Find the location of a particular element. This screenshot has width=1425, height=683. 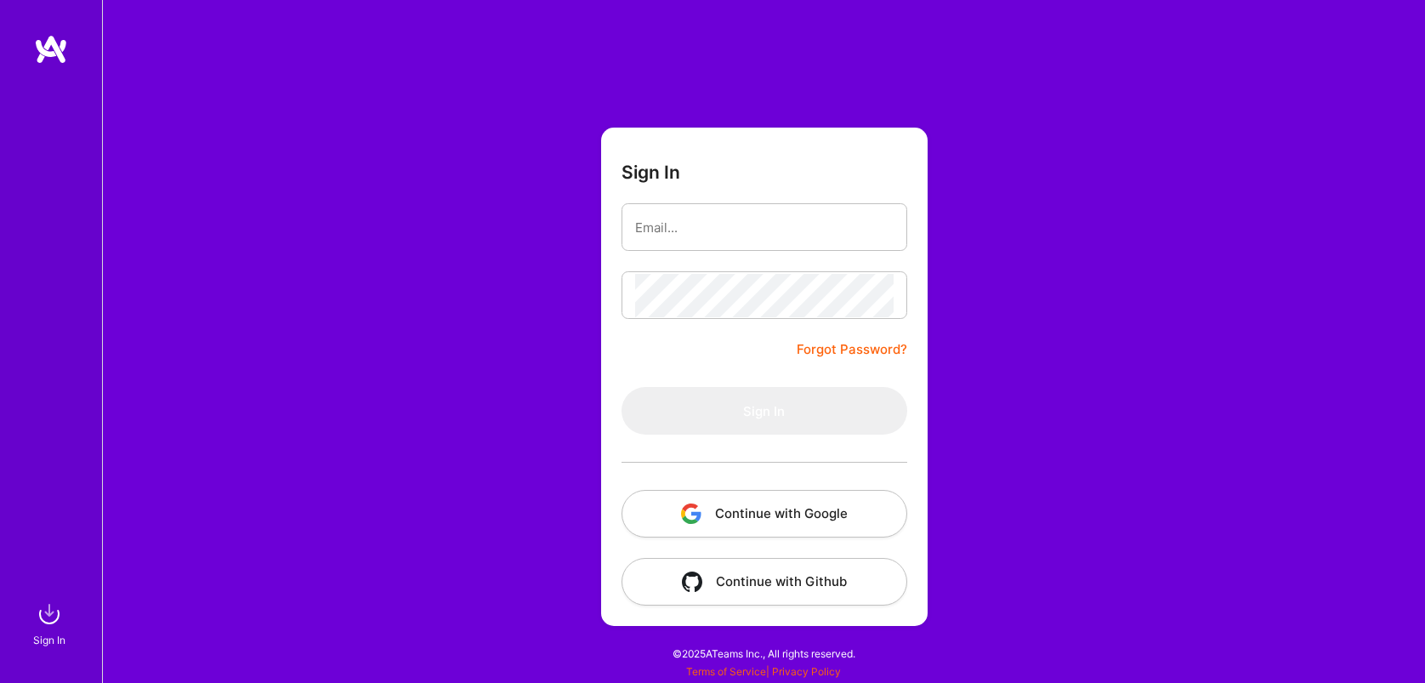

a: sign inSign In is located at coordinates (51, 622).